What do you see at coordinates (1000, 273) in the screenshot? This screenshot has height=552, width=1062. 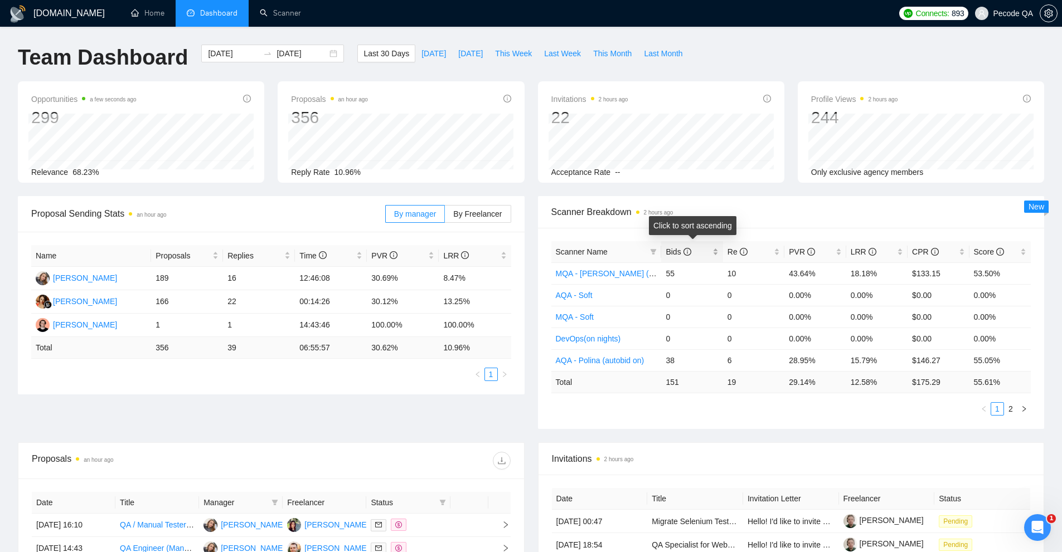 I see `td: 53.50%` at bounding box center [1000, 273].